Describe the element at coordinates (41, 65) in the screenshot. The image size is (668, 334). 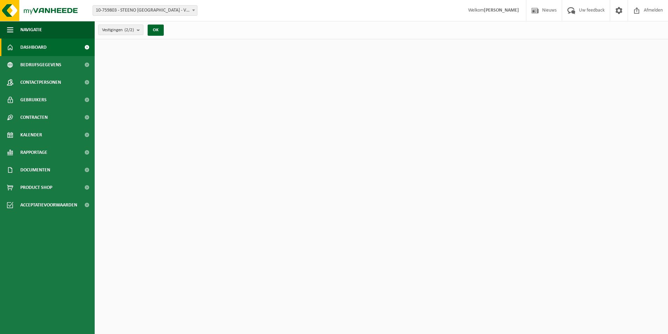
I see `span: Bedrijfsgegevens` at that location.